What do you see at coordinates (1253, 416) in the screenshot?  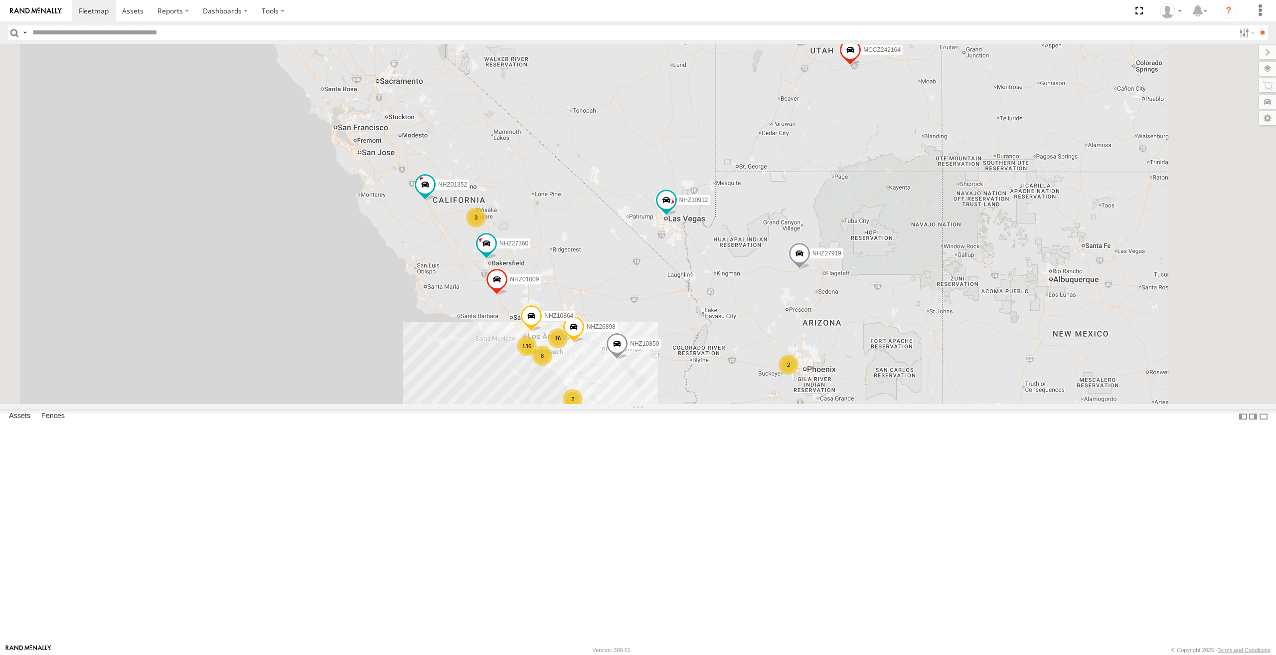 I see `label: Dock Summary Table to the Right` at bounding box center [1253, 416].